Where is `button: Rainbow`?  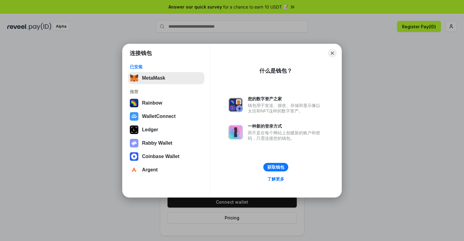
button: Rainbow is located at coordinates (166, 103).